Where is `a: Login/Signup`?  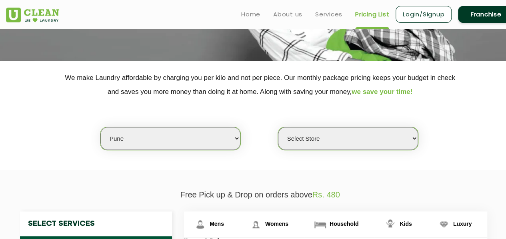 a: Login/Signup is located at coordinates (424, 14).